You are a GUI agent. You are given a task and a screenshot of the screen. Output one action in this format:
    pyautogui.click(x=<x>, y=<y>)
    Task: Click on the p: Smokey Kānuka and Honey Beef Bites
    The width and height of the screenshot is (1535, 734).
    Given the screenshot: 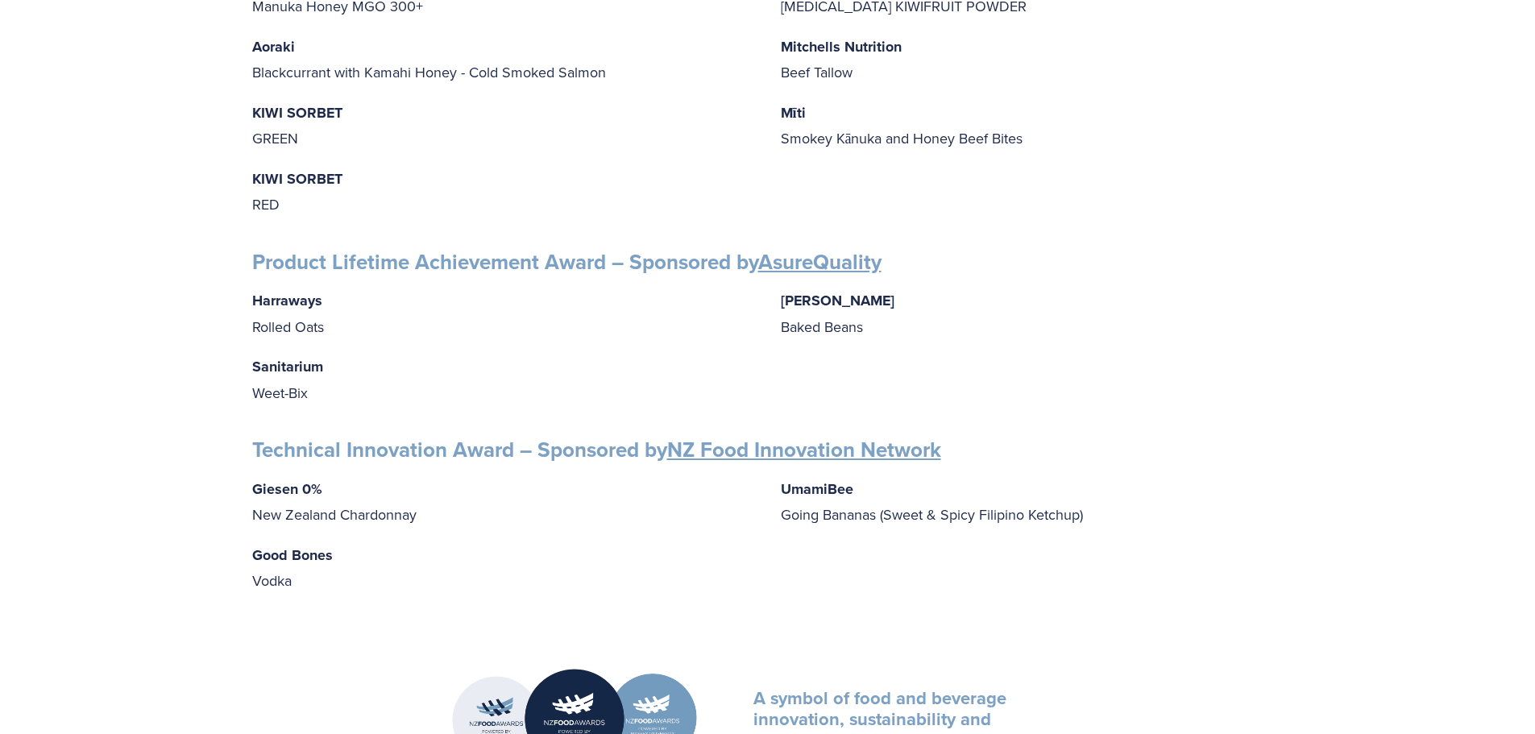 What is the action you would take?
    pyautogui.click(x=1032, y=126)
    